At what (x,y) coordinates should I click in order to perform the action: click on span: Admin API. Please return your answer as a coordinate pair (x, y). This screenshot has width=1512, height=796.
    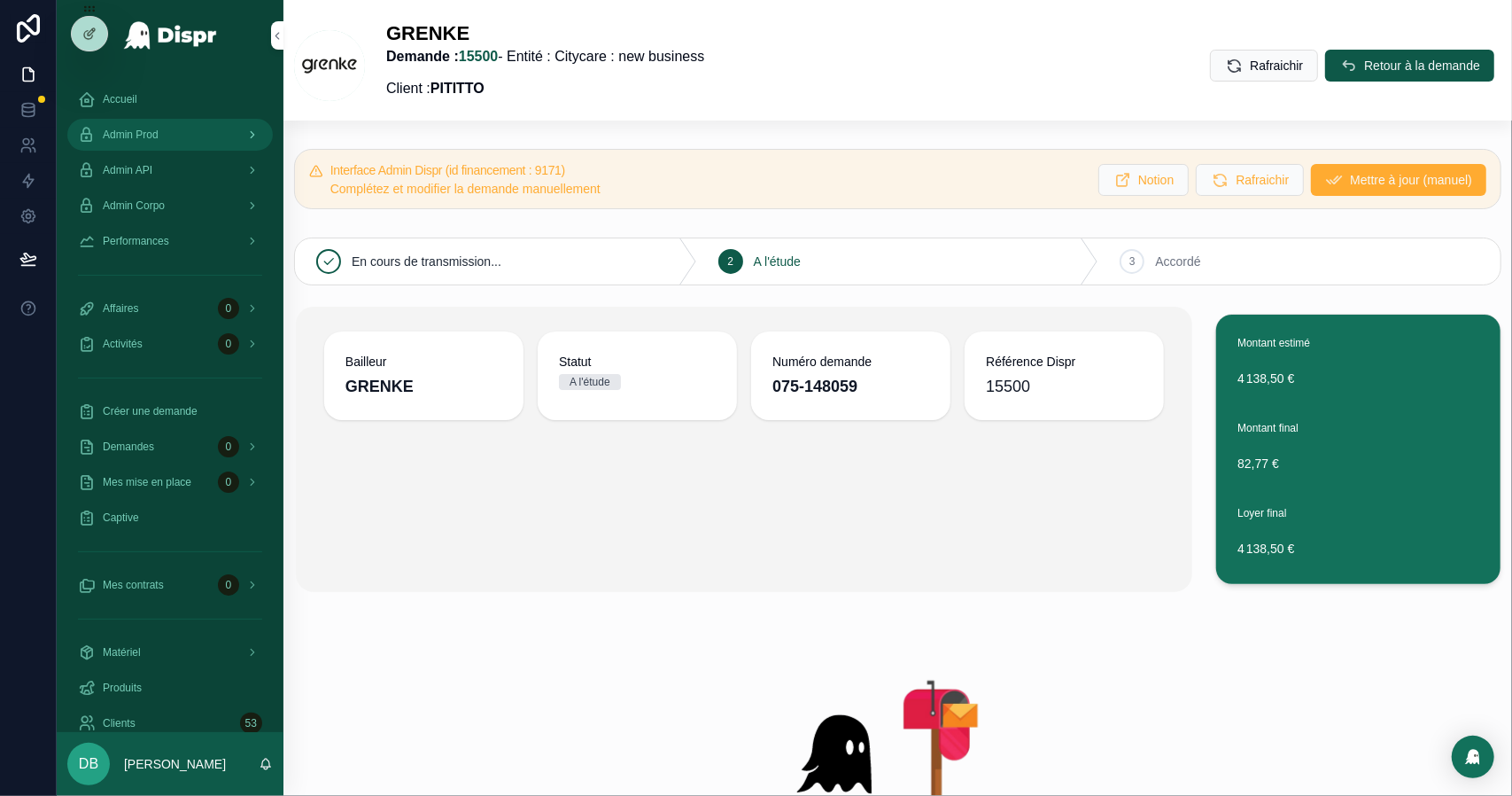
    Looking at the image, I should click on (128, 170).